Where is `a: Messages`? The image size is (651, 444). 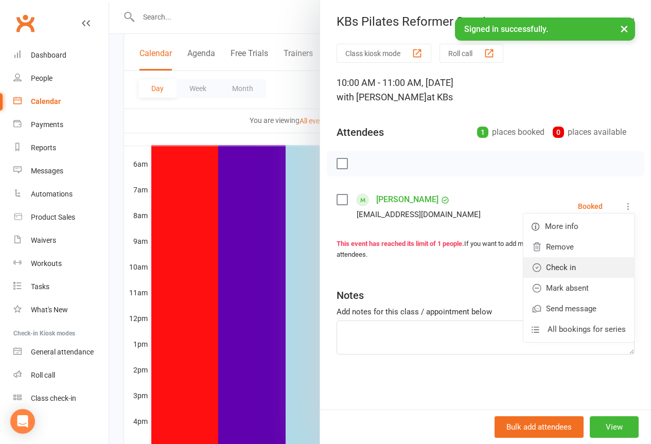
a: Messages is located at coordinates (61, 171).